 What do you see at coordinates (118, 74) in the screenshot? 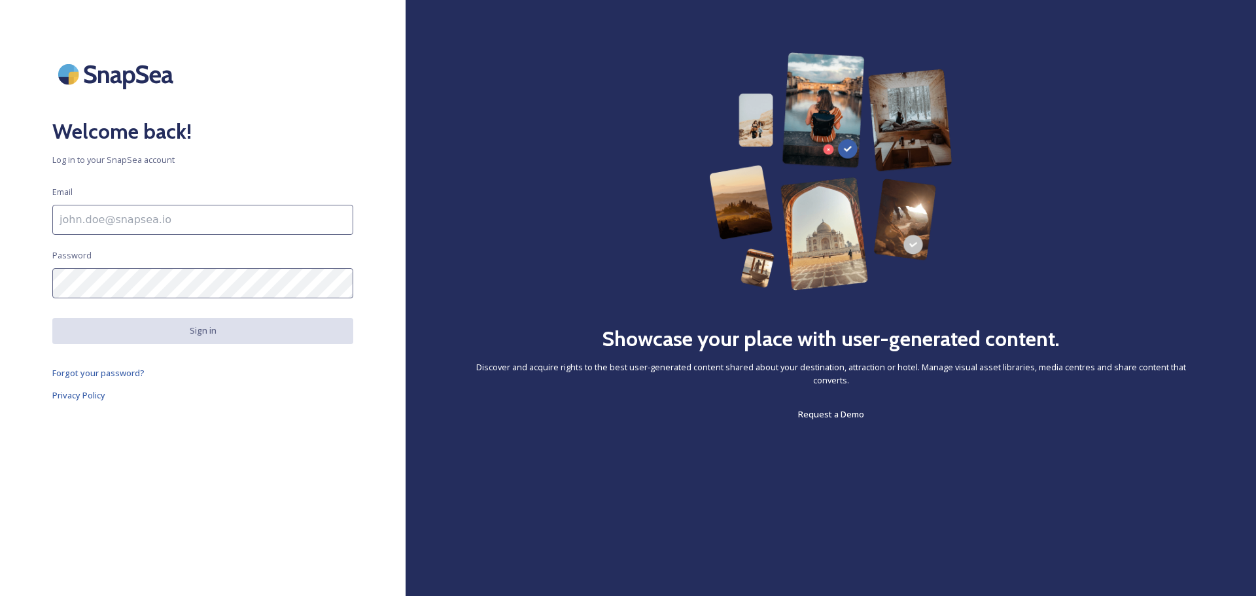
I see `img: SnapSea Logo` at bounding box center [118, 74].